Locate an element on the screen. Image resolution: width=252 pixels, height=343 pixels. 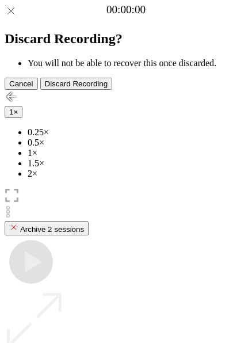
li: 0.5× is located at coordinates (138, 143).